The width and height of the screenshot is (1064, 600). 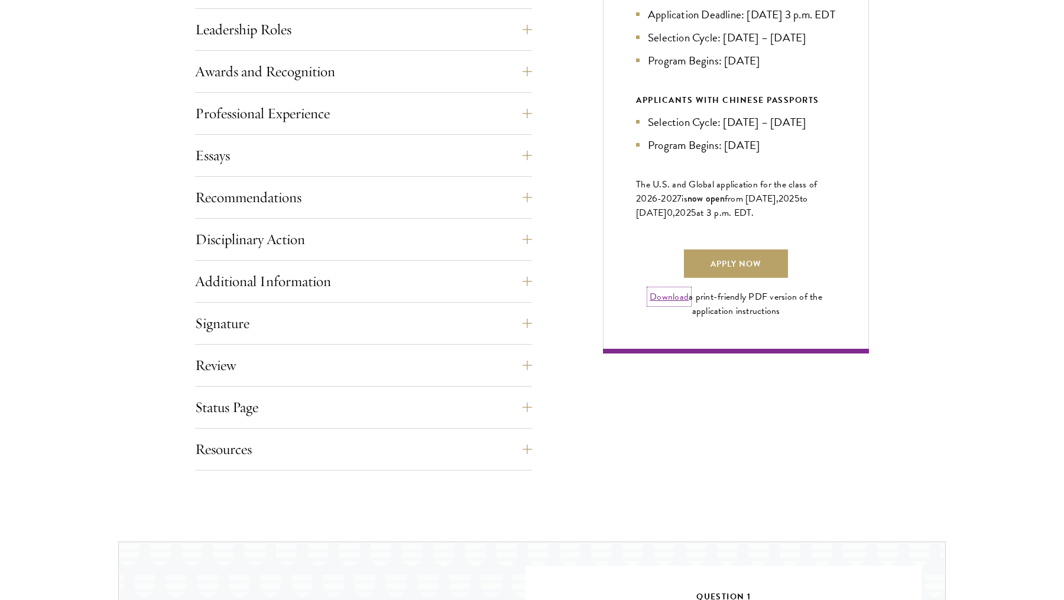 I want to click on span: -202, so click(x=667, y=199).